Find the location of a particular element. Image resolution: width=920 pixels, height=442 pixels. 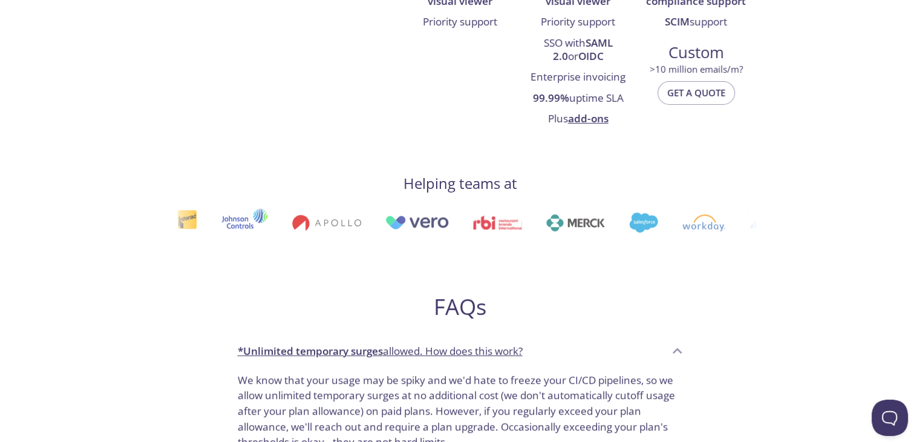

span: Get a quote is located at coordinates (696, 93).